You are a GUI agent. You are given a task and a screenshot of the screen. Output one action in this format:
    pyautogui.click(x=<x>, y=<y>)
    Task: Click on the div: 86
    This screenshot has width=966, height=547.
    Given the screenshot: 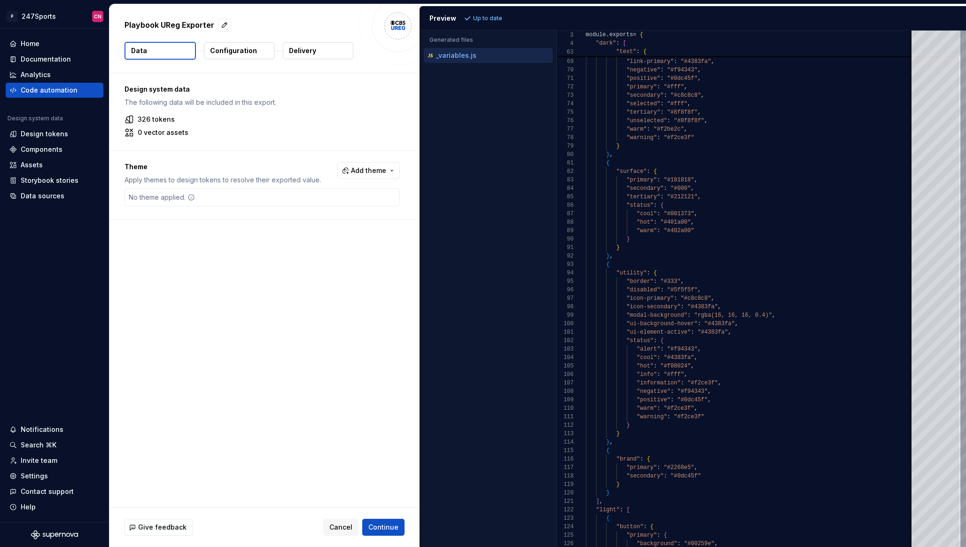 What is the action you would take?
    pyautogui.click(x=565, y=205)
    